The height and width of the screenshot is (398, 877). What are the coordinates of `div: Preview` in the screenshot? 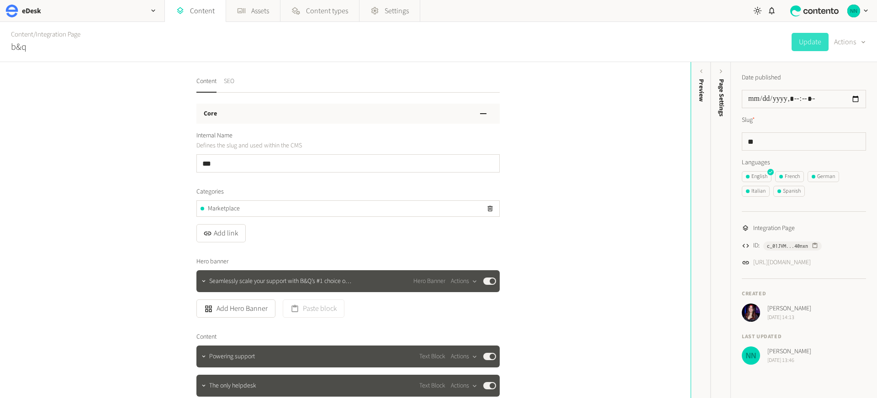 It's located at (701, 90).